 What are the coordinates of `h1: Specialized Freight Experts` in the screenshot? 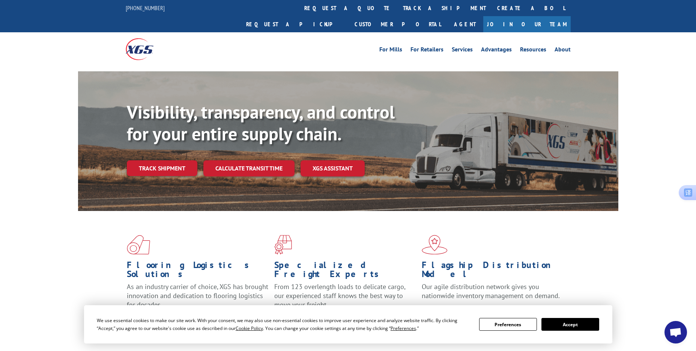 It's located at (345, 271).